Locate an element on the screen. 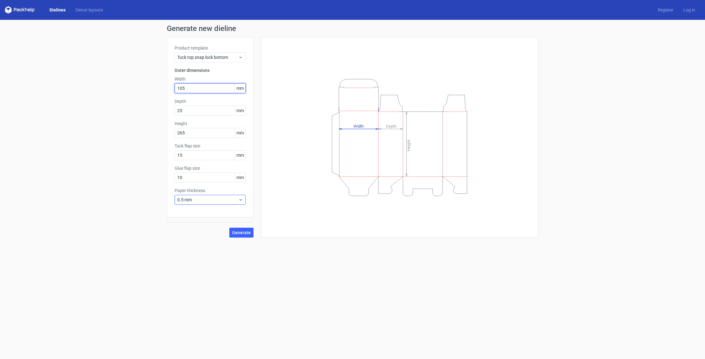 Image resolution: width=705 pixels, height=359 pixels. h3: Outer dimensions is located at coordinates (210, 70).